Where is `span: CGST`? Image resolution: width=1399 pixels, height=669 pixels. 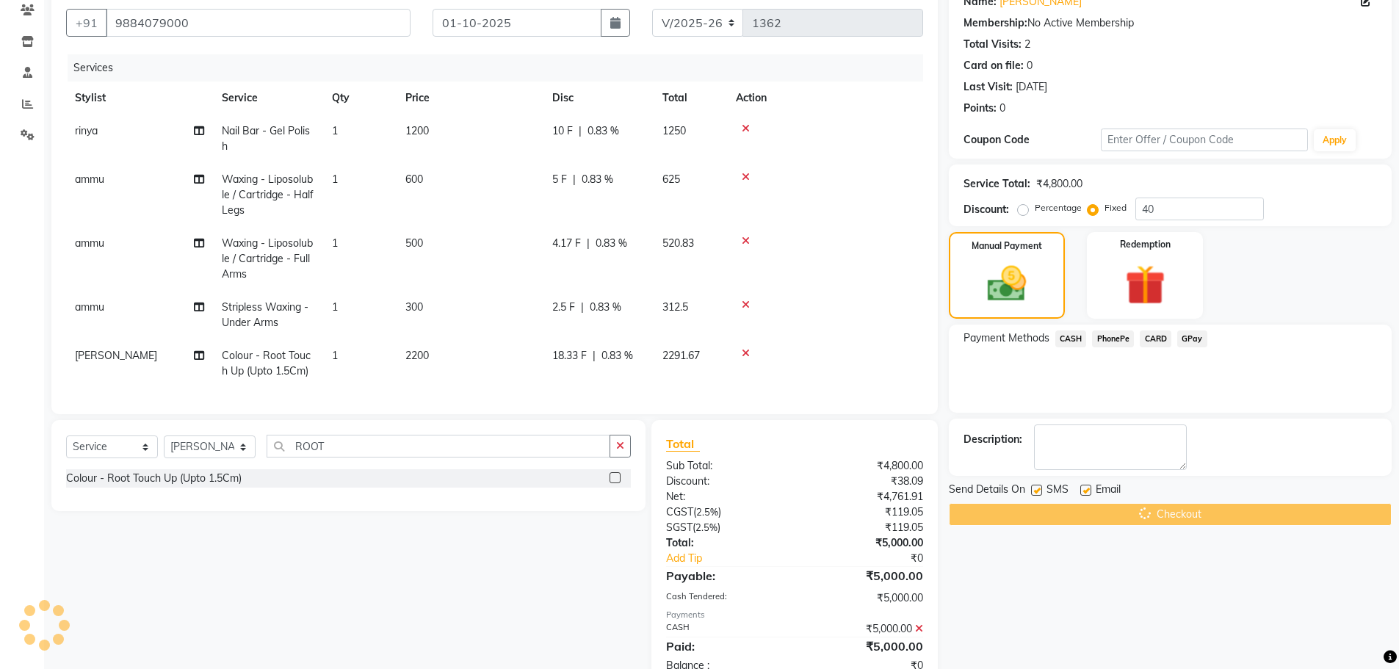
span: CGST is located at coordinates (679, 512).